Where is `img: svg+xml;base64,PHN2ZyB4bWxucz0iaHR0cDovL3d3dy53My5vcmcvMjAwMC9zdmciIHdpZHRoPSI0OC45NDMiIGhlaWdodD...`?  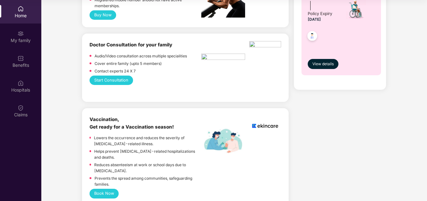 img: svg+xml;base64,PHN2ZyB4bWxucz0iaHR0cDovL3d3dy53My5vcmcvMjAwMC9zdmciIHdpZHRoPSI0OC45NDMiIGhlaWdodD... is located at coordinates (312, 37).